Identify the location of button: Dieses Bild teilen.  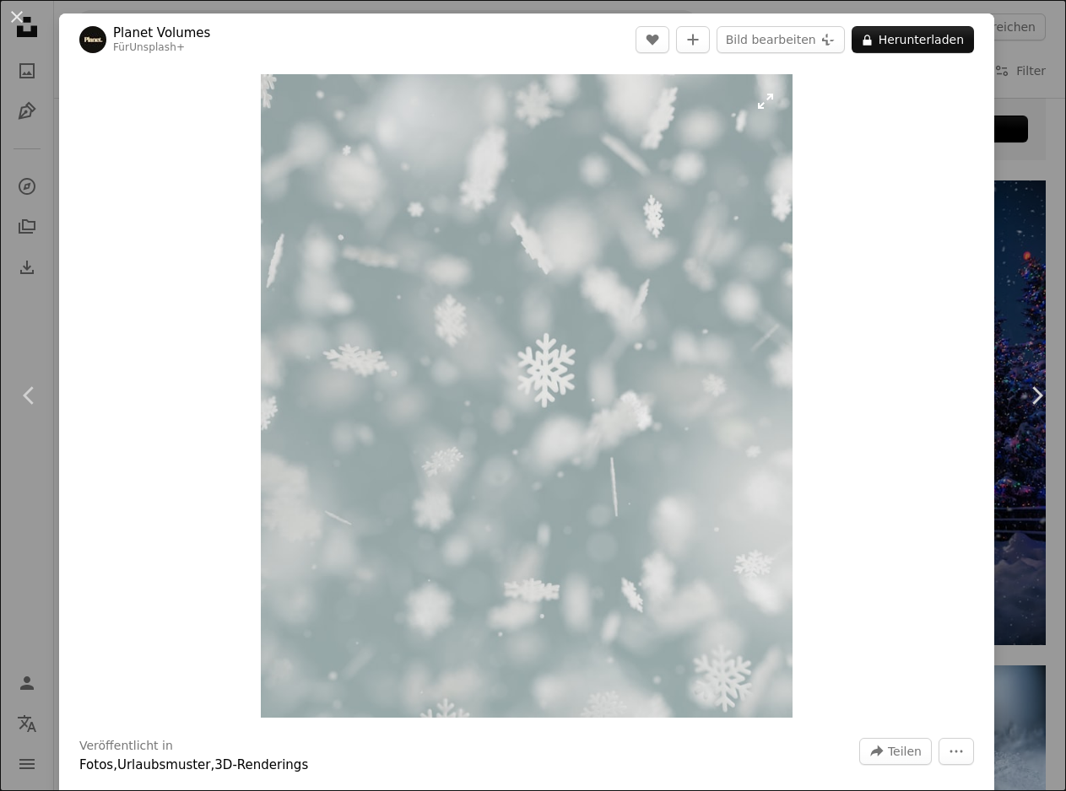
(895, 752).